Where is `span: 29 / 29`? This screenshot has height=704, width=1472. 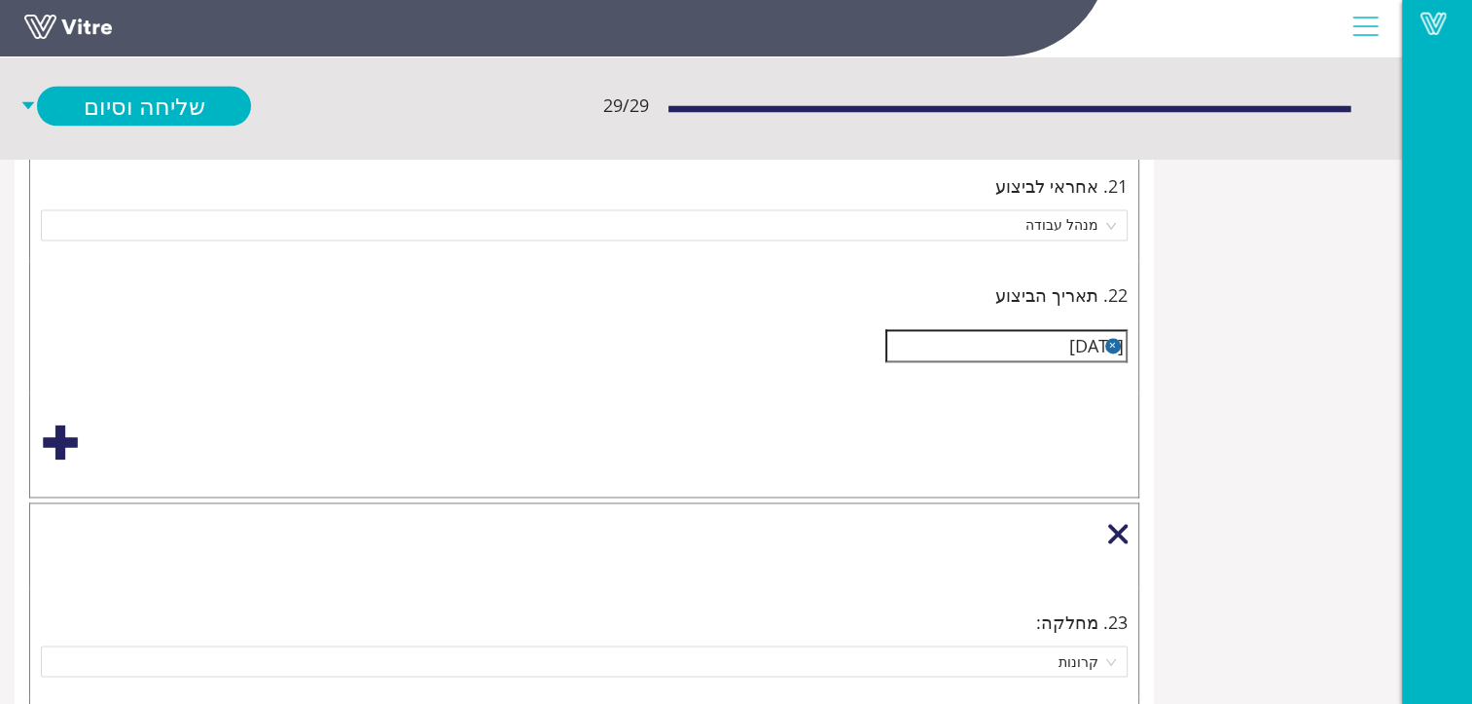
span: 29 / 29 is located at coordinates (626, 106).